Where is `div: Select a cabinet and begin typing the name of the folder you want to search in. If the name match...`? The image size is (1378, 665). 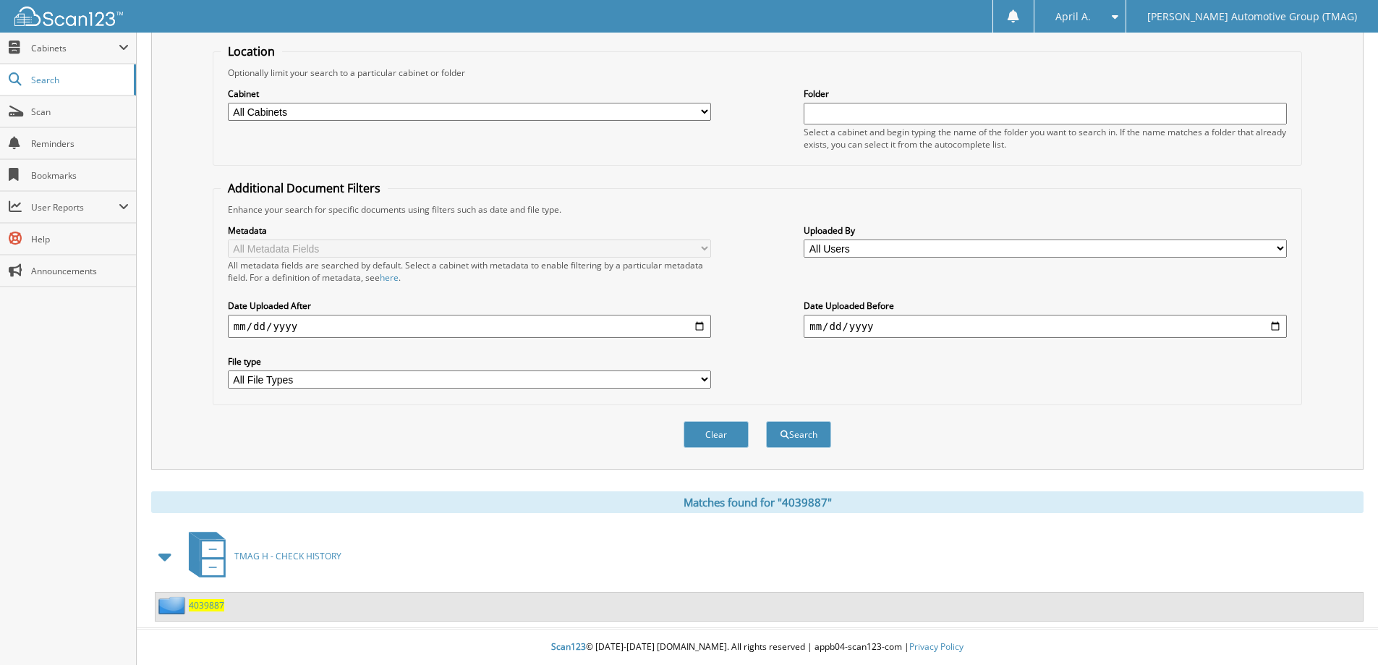
div: Select a cabinet and begin typing the name of the folder you want to search in. If the name match... is located at coordinates (1046, 138).